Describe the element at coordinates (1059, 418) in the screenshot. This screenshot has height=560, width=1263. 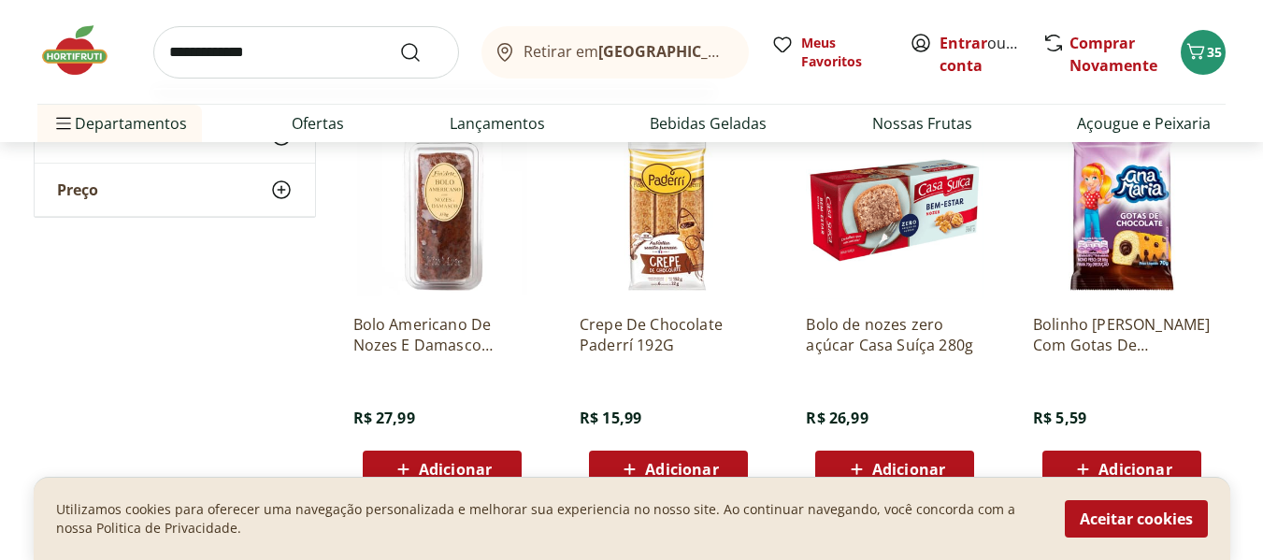
I see `span: R$ 5,59` at that location.